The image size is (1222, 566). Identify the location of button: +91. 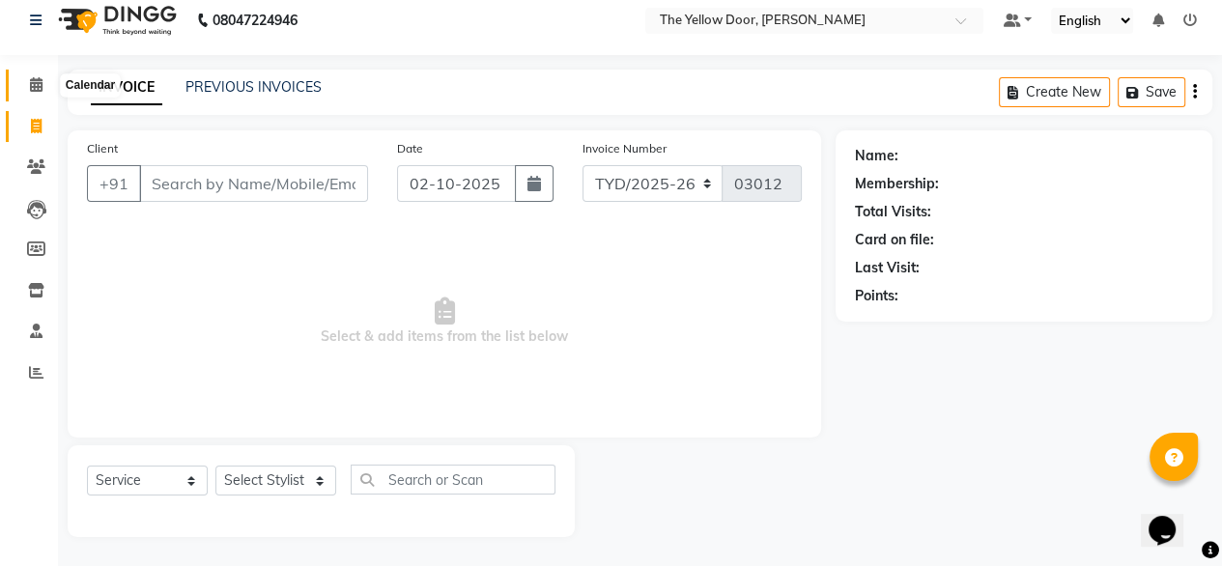
(114, 184).